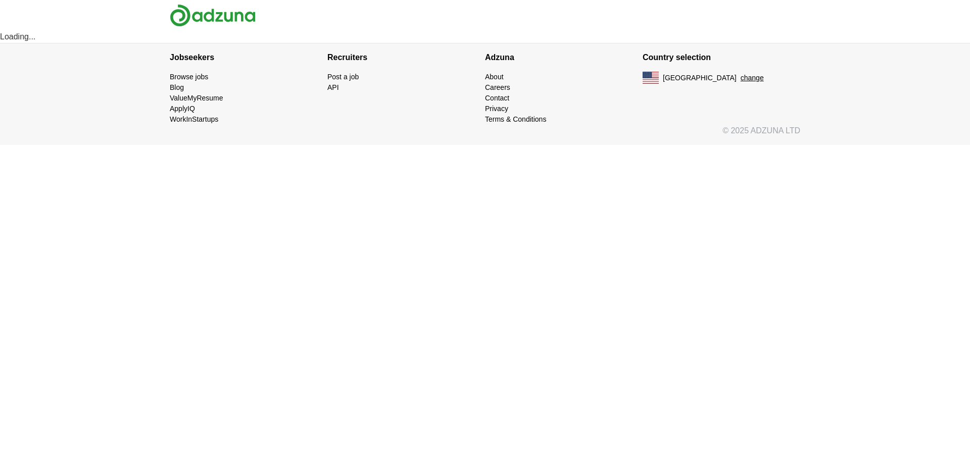  I want to click on a: Careers, so click(498, 87).